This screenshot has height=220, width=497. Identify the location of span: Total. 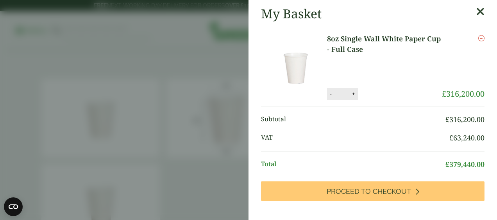
(353, 164).